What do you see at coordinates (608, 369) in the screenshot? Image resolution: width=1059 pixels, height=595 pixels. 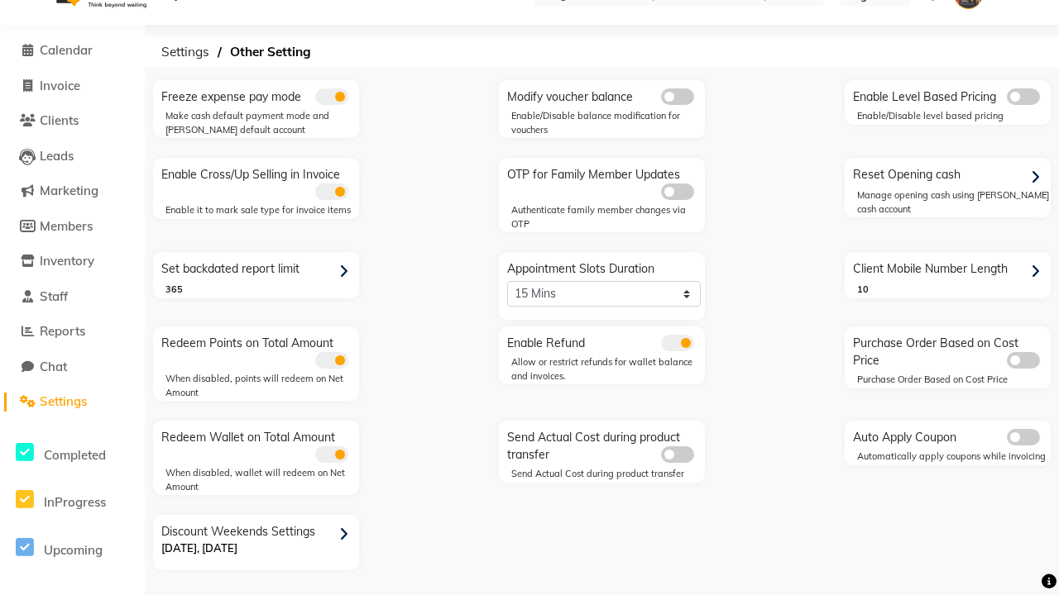 I see `div: Allow or restrict refunds for wallet balance and invoices.` at bounding box center [608, 369].